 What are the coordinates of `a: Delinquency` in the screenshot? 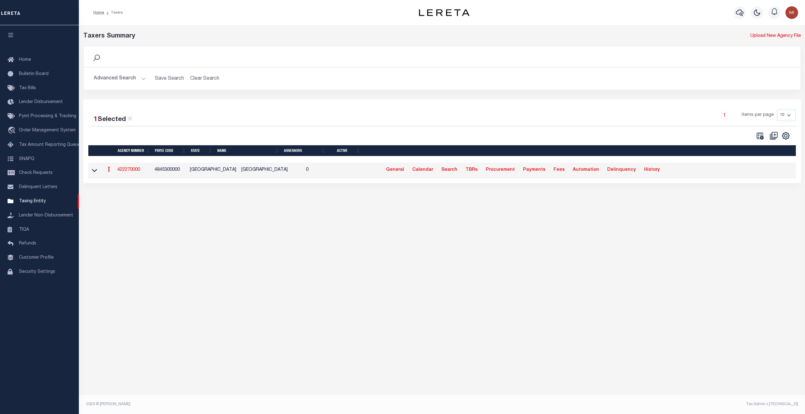 It's located at (621, 170).